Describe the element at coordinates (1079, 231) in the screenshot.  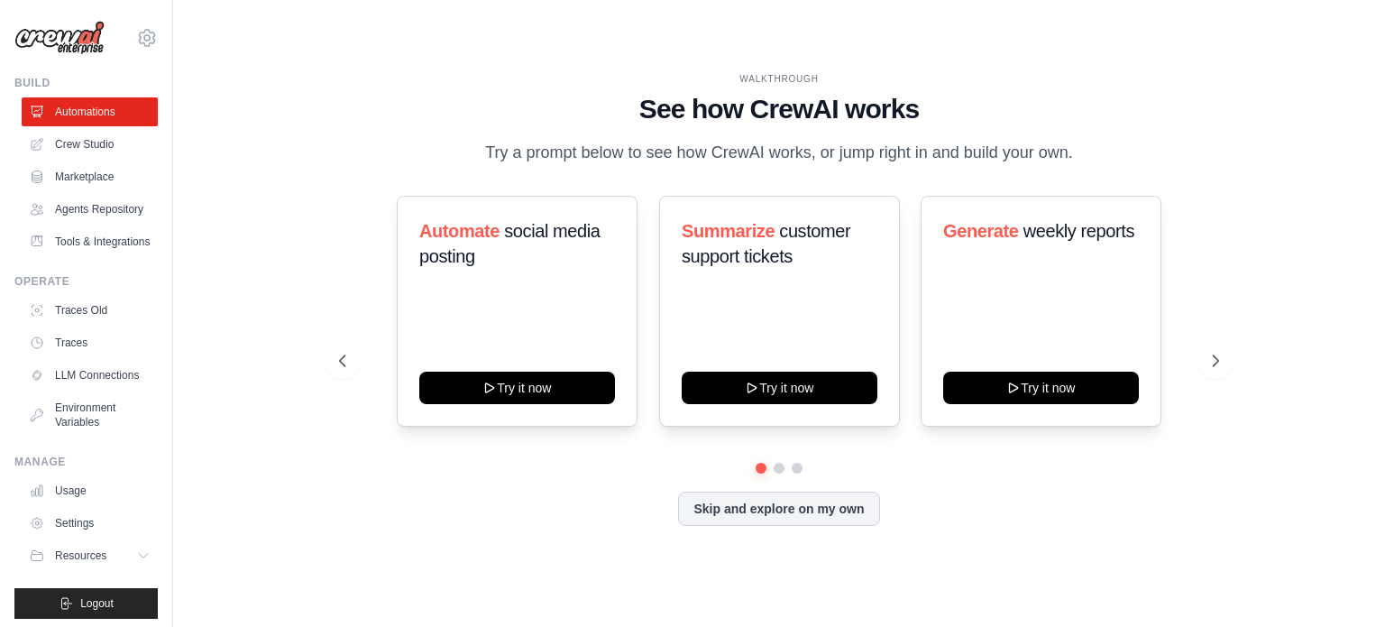
I see `span: weekly reports` at that location.